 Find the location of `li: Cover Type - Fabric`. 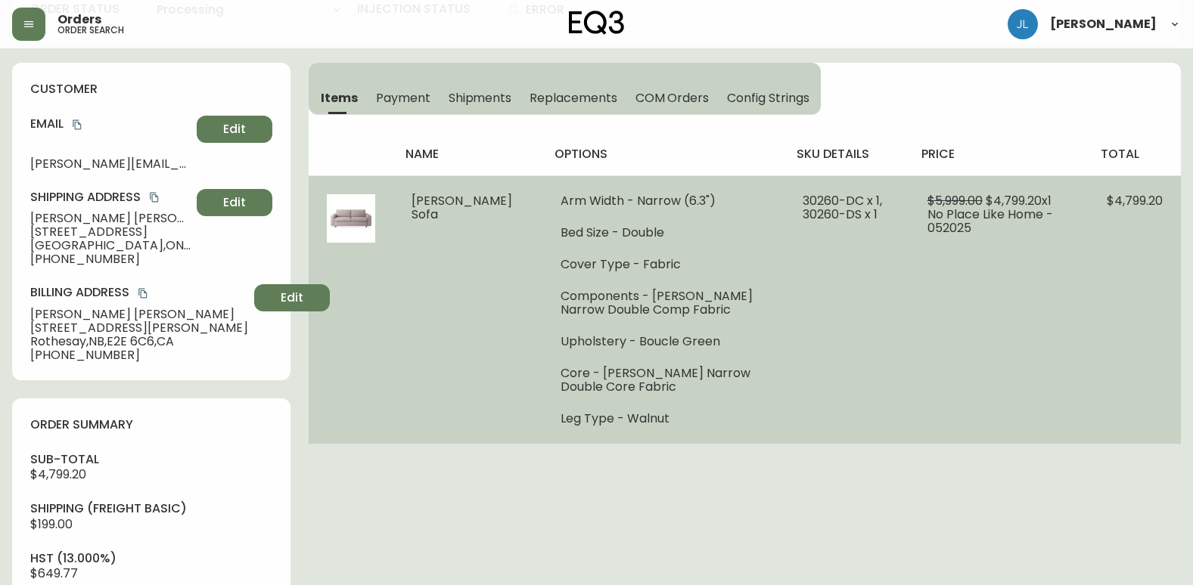

li: Cover Type - Fabric is located at coordinates (663, 265).